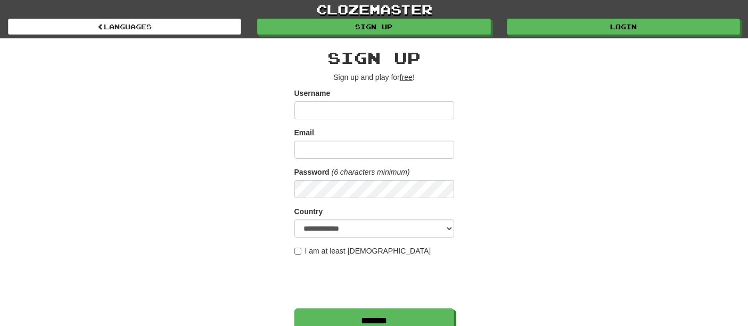 This screenshot has width=748, height=326. Describe the element at coordinates (304, 133) in the screenshot. I see `label: Email` at that location.